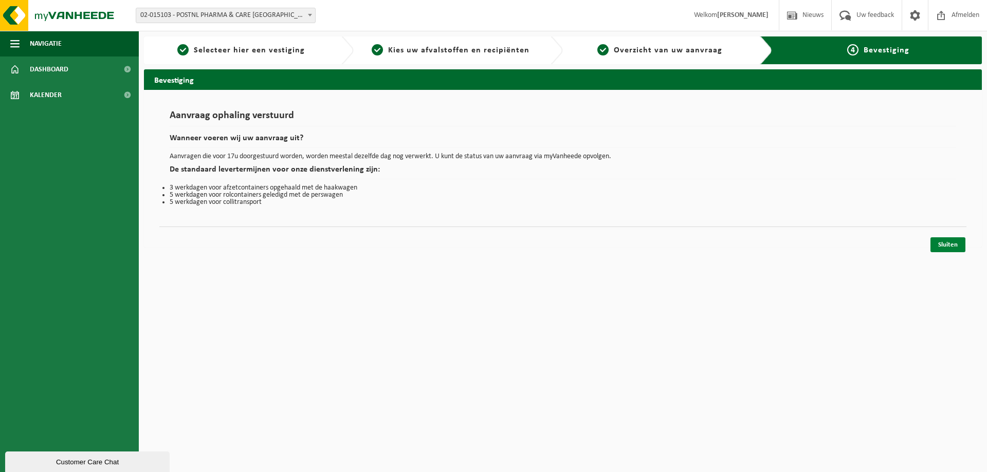 The width and height of the screenshot is (987, 472). I want to click on h2: Wanneer voeren wij uw aanvraag uit?, so click(563, 141).